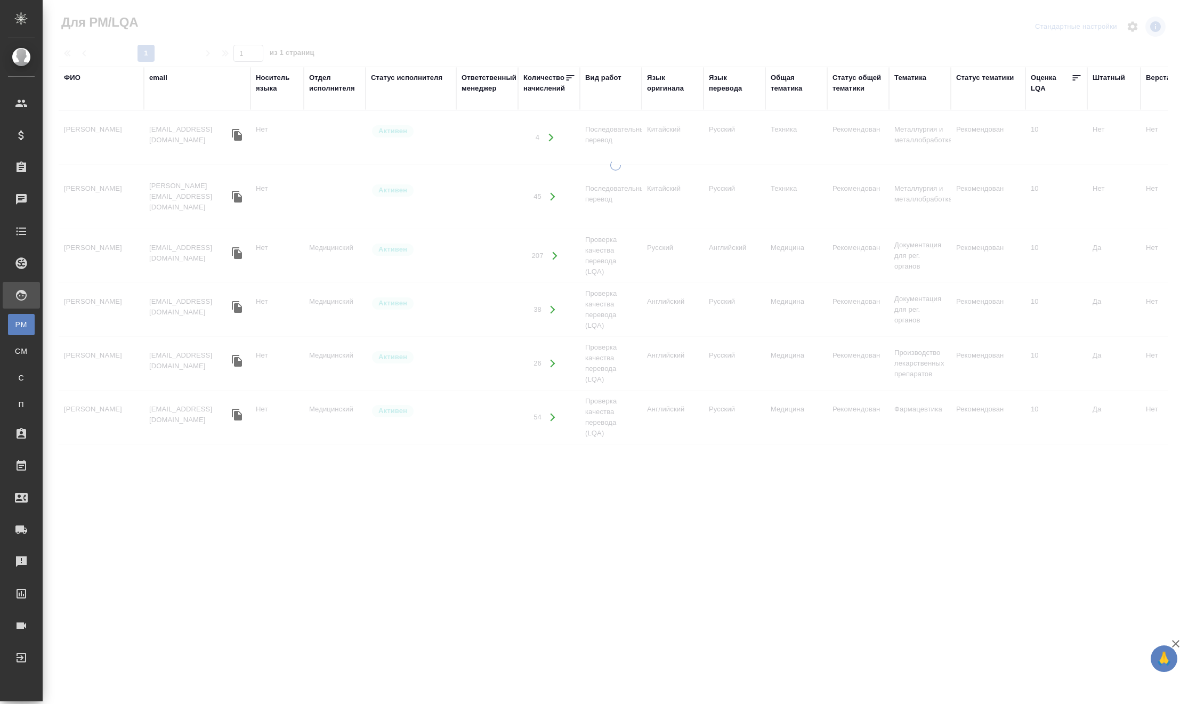  Describe the element at coordinates (406, 78) in the screenshot. I see `div: Статус исполнителя` at that location.